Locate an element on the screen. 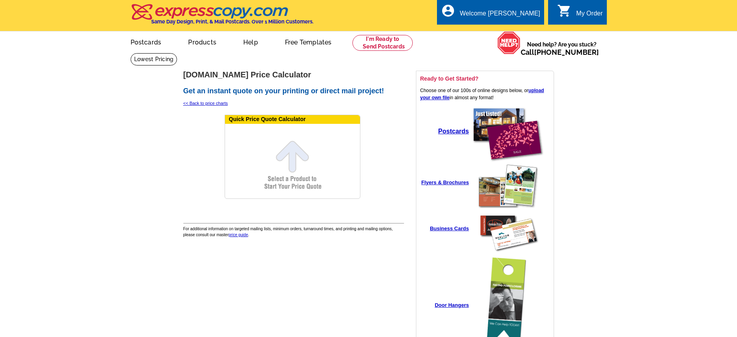 Image resolution: width=737 pixels, height=337 pixels. a: Free Templates is located at coordinates (308, 41).